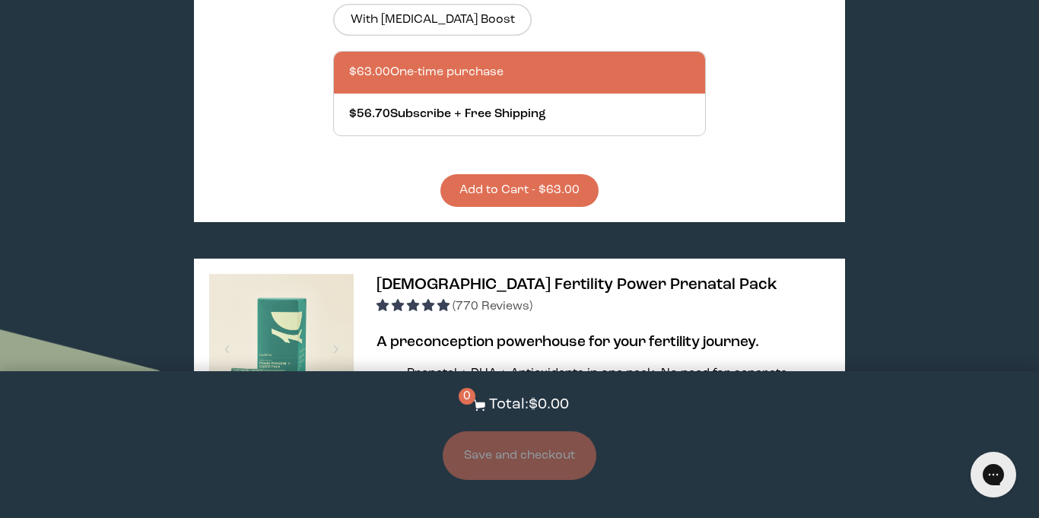 This screenshot has height=518, width=1039. What do you see at coordinates (467, 396) in the screenshot?
I see `span: 0` at bounding box center [467, 396].